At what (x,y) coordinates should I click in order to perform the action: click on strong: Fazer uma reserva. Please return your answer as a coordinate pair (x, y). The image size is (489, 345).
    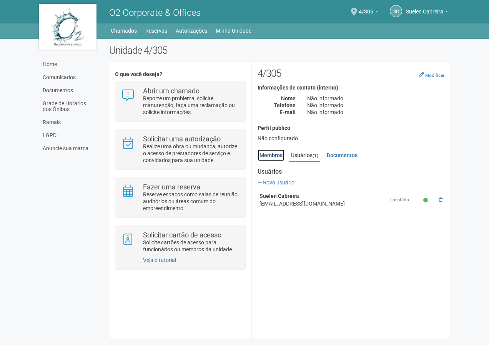
    Looking at the image, I should click on (171, 187).